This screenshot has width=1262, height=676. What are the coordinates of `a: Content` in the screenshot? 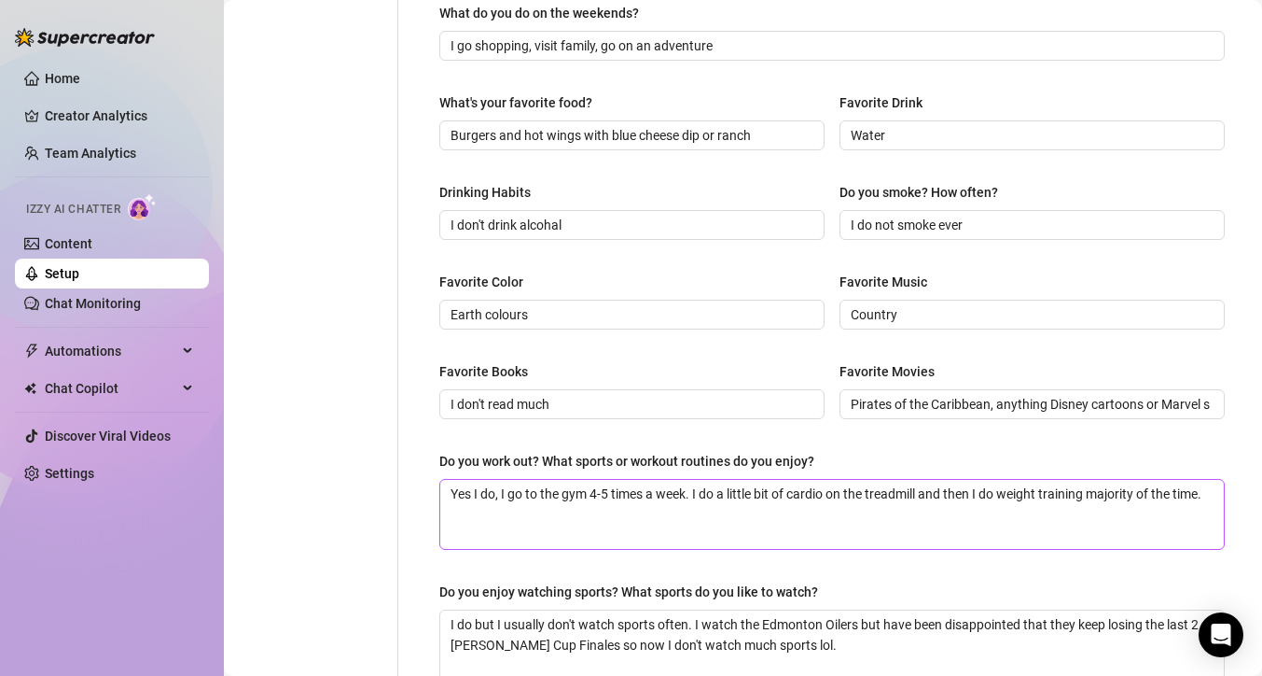 It's located at (68, 244).